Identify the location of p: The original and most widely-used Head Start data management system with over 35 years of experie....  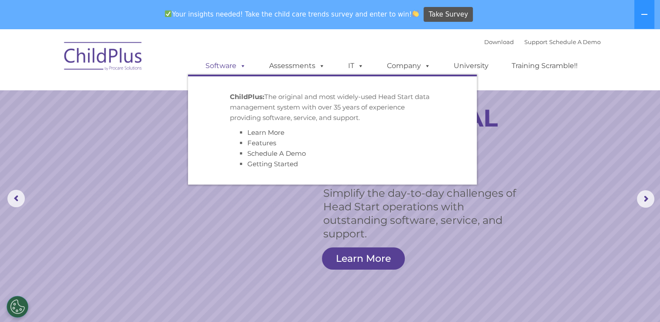
(332, 107).